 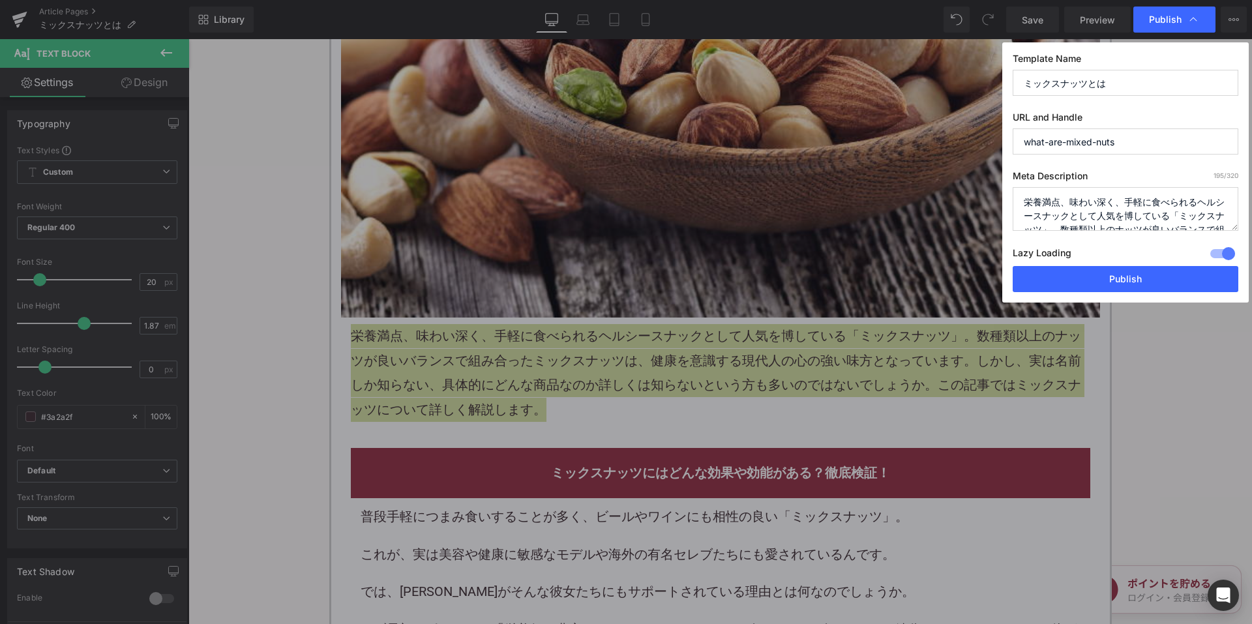 I want to click on p: 普段手軽につまみ食いすることが多く、ビールやワインにも相性の良い「ミックスナッツ」。, so click(x=532, y=477).